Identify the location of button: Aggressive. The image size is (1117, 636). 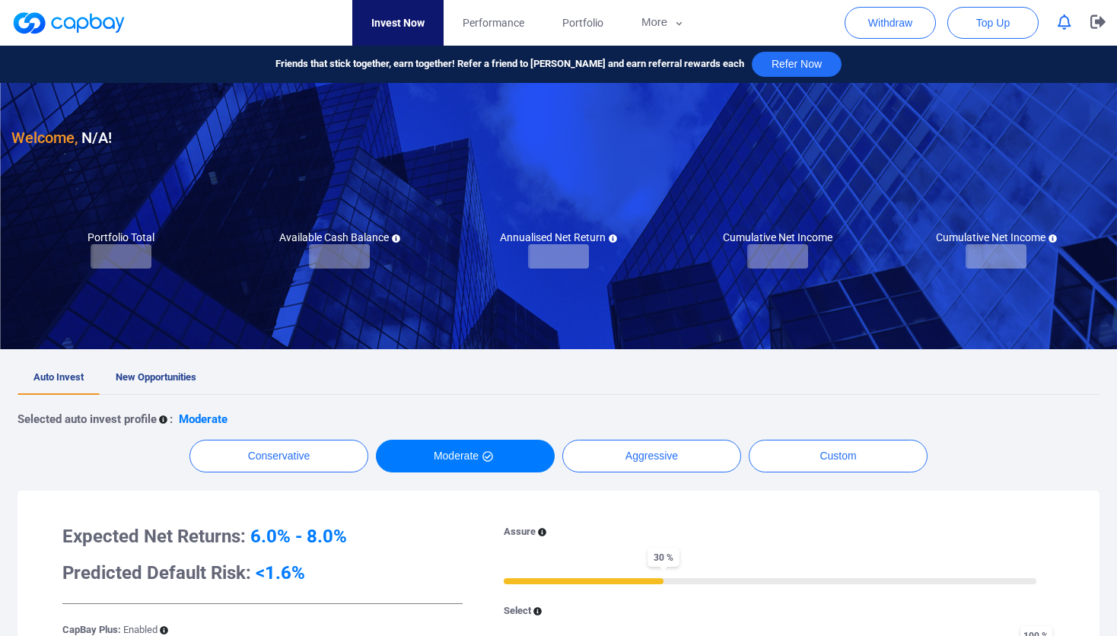
(651, 456).